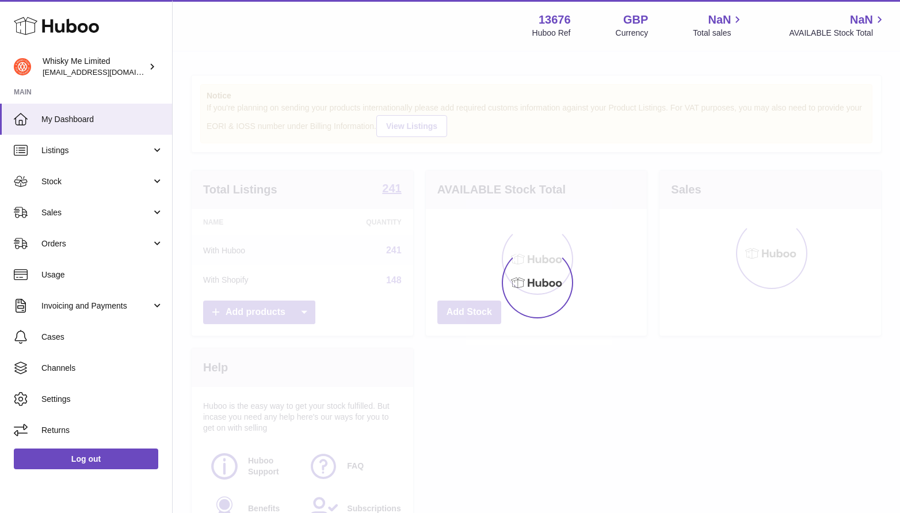  I want to click on a: NaN Total sales, so click(719, 25).